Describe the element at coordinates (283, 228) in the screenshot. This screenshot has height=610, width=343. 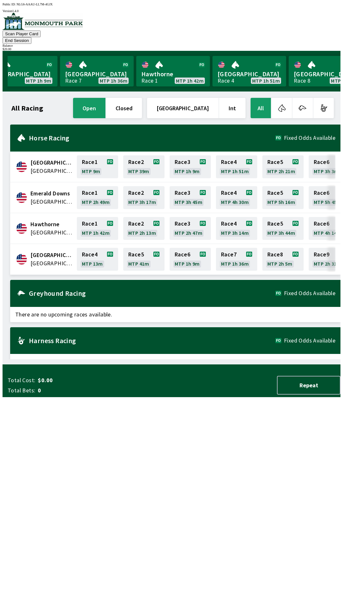
I see `a: Race5MTP 3h 44m` at that location.